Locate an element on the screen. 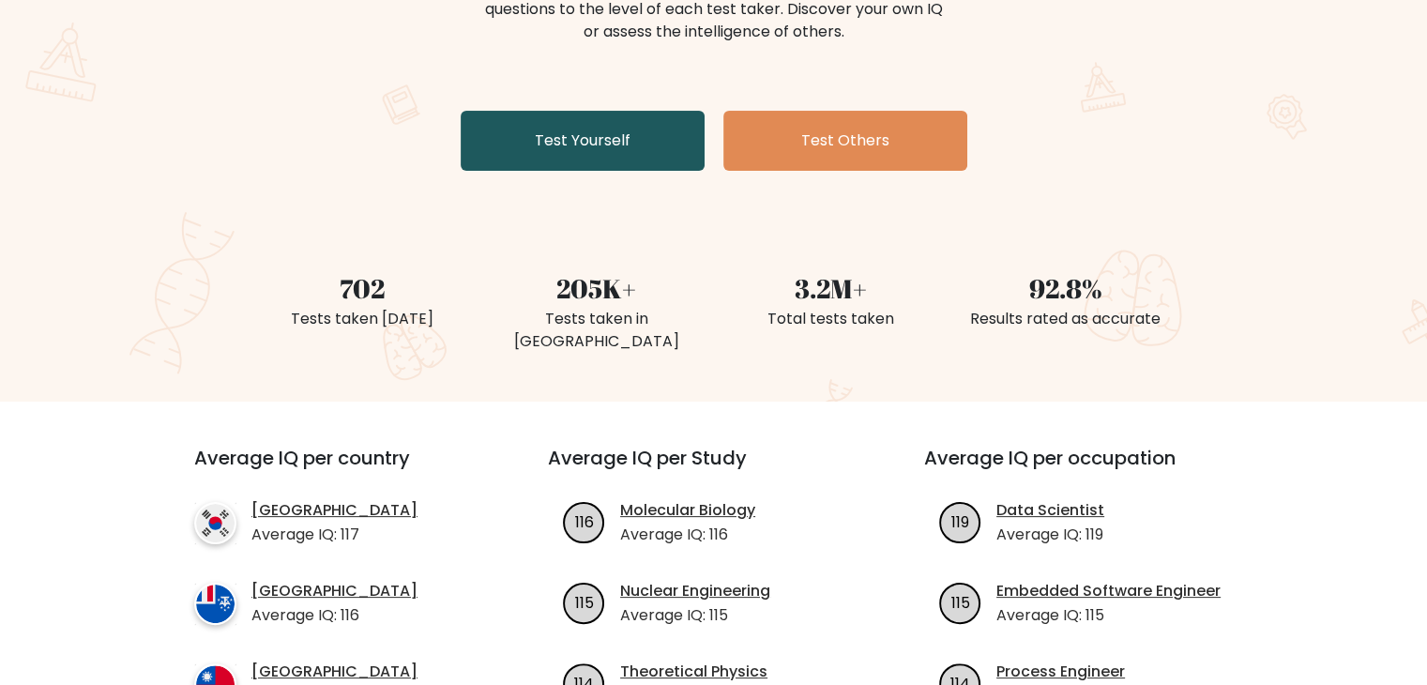 Image resolution: width=1427 pixels, height=685 pixels. text: 119 is located at coordinates (959, 521).